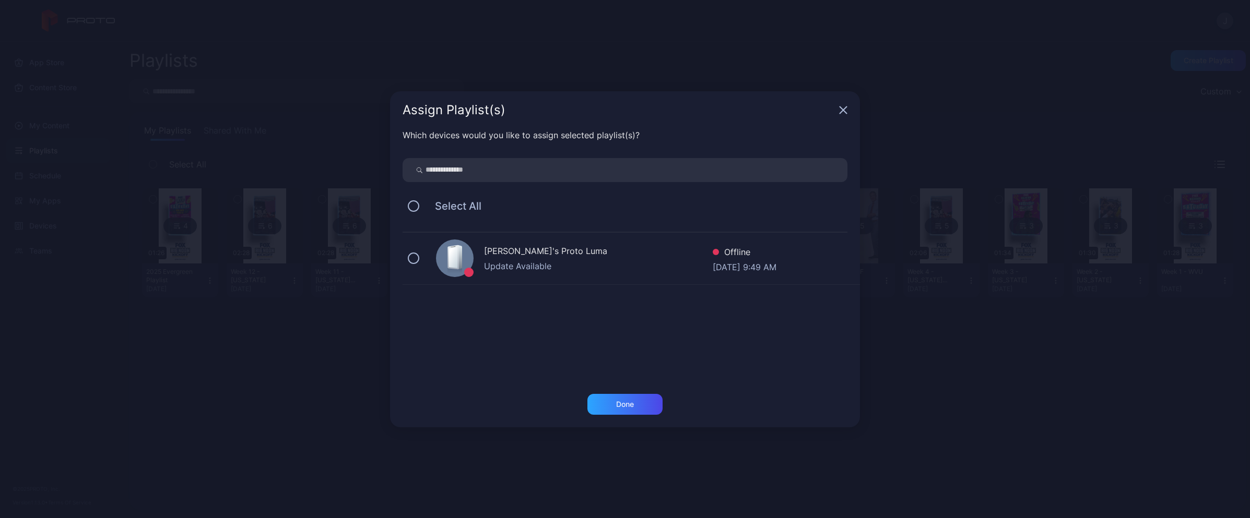 This screenshot has height=518, width=1250. What do you see at coordinates (598, 266) in the screenshot?
I see `div: Update Available` at bounding box center [598, 266].